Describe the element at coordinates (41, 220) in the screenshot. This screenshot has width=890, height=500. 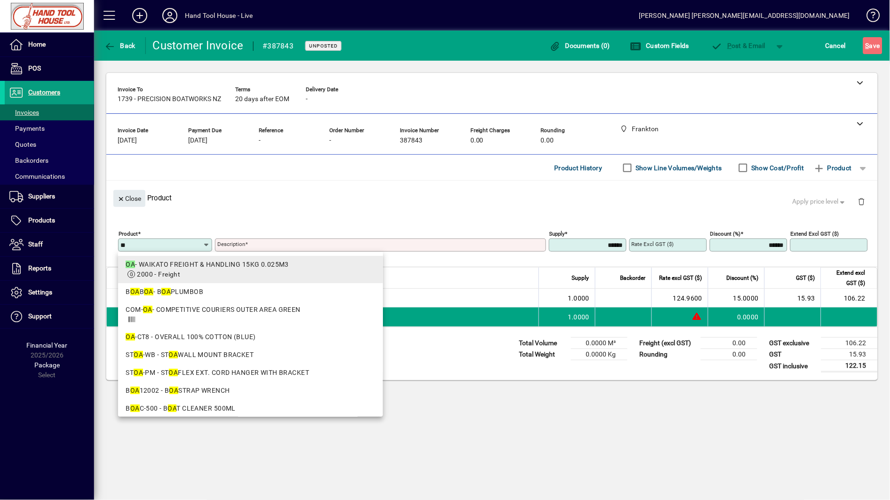
I see `span: Products` at that location.